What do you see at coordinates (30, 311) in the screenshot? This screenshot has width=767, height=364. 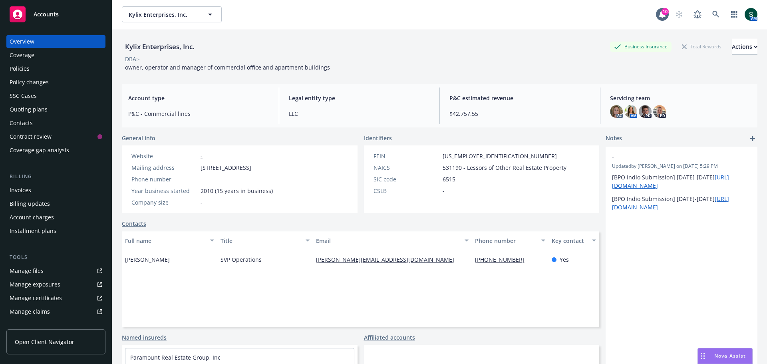 I see `div: Manage claims` at bounding box center [30, 311].